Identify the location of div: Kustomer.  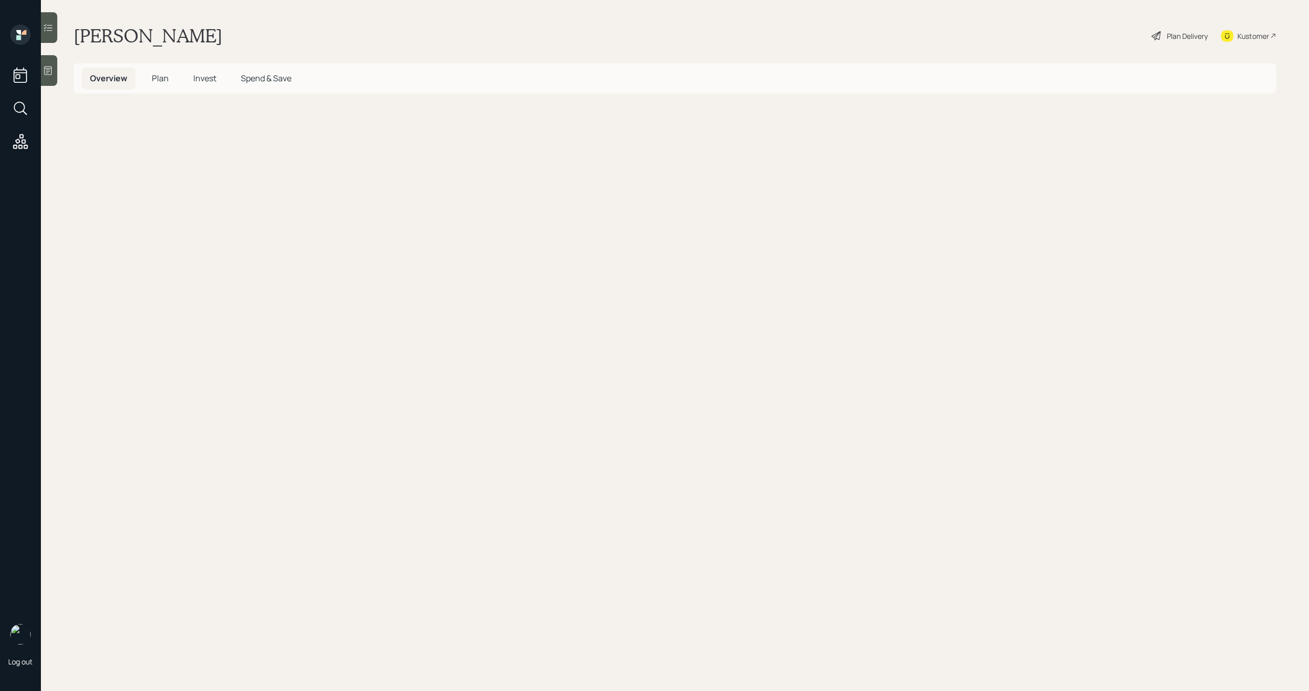
(1254, 36).